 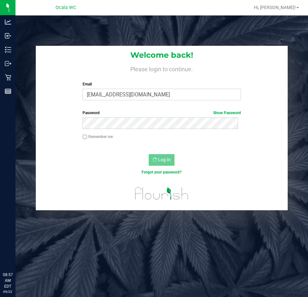 I want to click on inline-svg: Outbound, so click(x=8, y=64).